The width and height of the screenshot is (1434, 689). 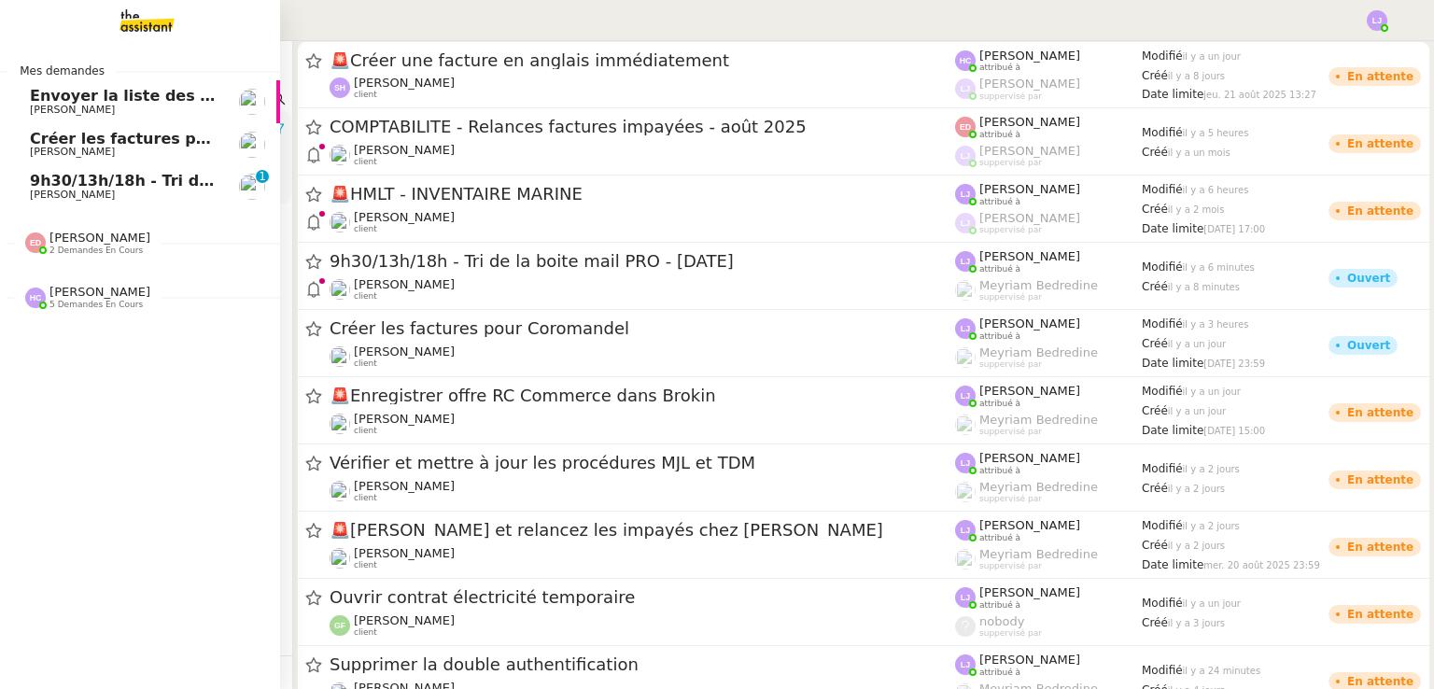 I want to click on span: il y a 5 heures, so click(x=1215, y=133).